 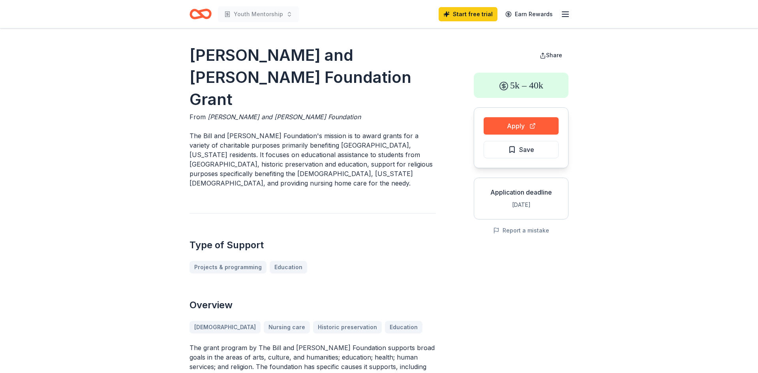 I want to click on h2: Type of Support, so click(x=312, y=245).